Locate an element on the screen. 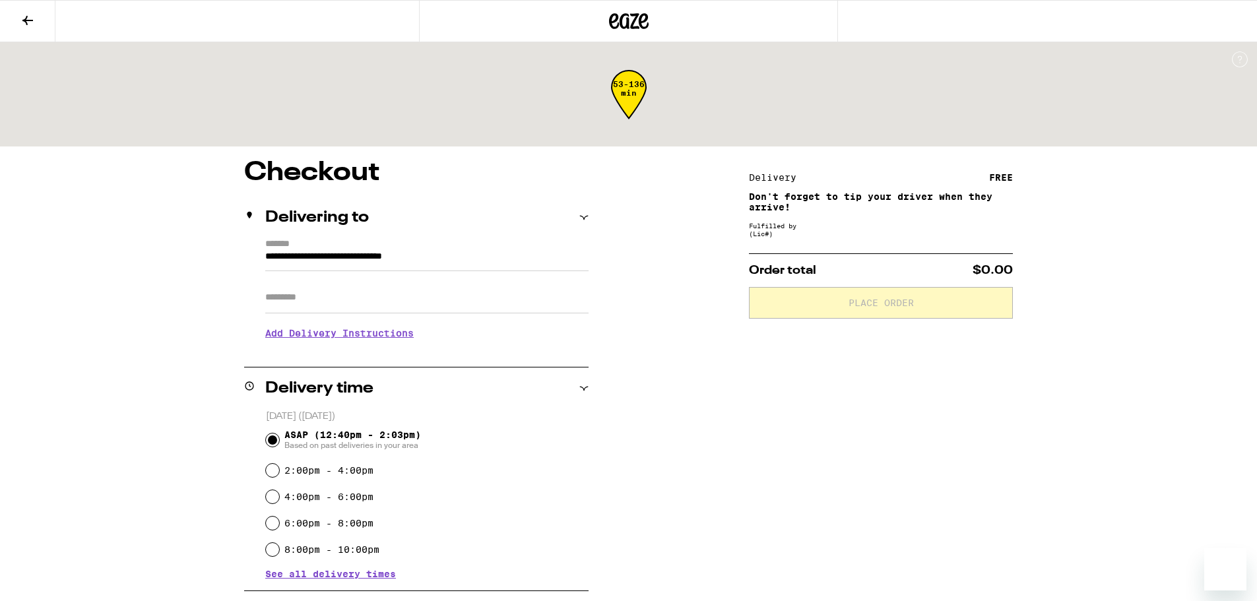 The height and width of the screenshot is (601, 1257). div: Fulfilled by (Lic# ) is located at coordinates (881, 230).